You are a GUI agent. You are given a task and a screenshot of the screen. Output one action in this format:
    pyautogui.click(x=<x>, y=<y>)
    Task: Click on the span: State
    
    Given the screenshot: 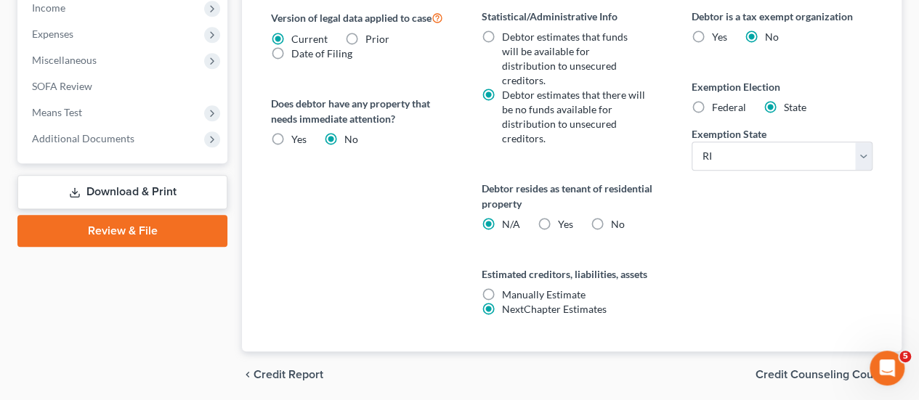 What is the action you would take?
    pyautogui.click(x=795, y=107)
    